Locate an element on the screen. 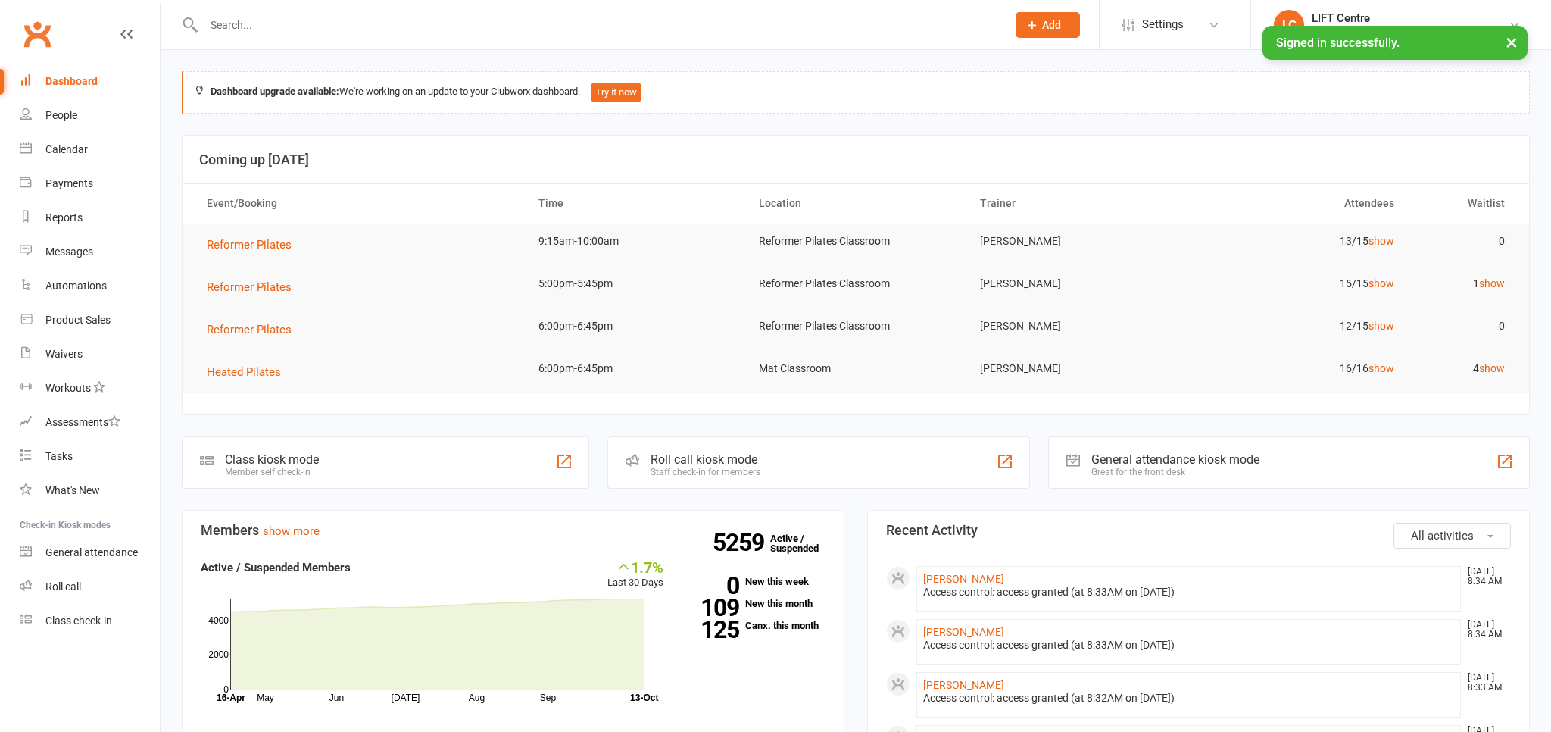 Image resolution: width=1551 pixels, height=732 pixels. th: Event/Booking is located at coordinates (359, 203).